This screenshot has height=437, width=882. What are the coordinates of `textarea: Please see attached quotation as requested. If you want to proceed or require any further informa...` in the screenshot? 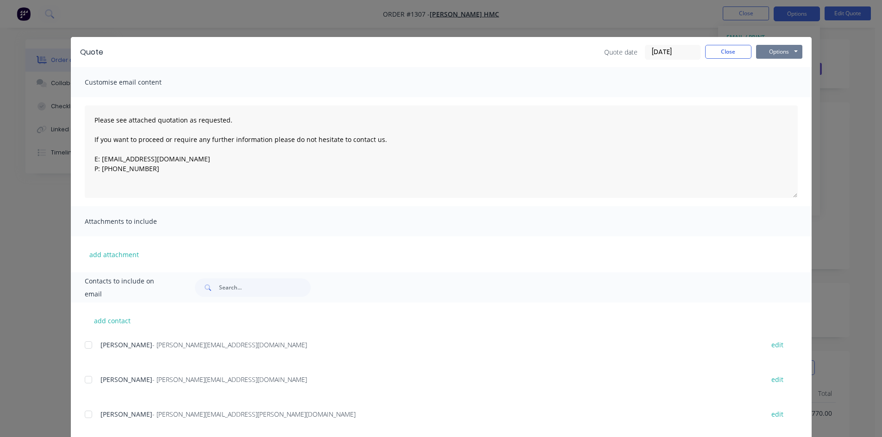 It's located at (441, 152).